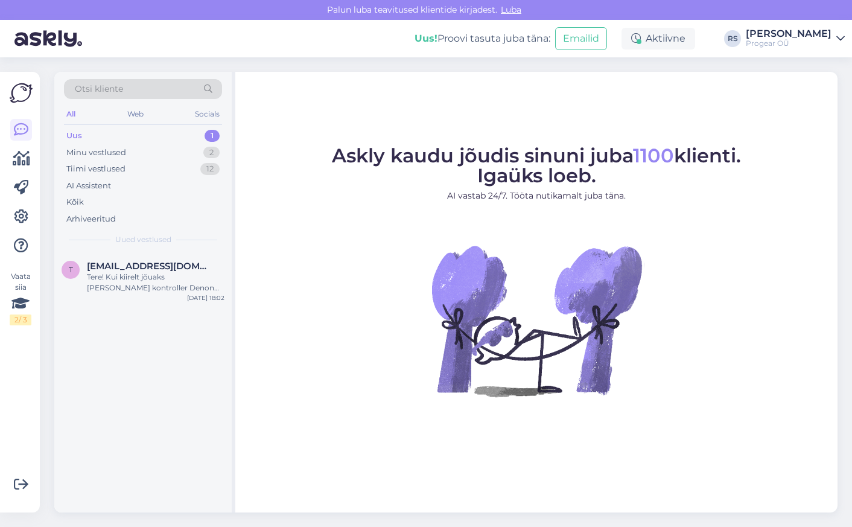 This screenshot has height=527, width=852. What do you see at coordinates (207, 114) in the screenshot?
I see `div: Socials` at bounding box center [207, 114].